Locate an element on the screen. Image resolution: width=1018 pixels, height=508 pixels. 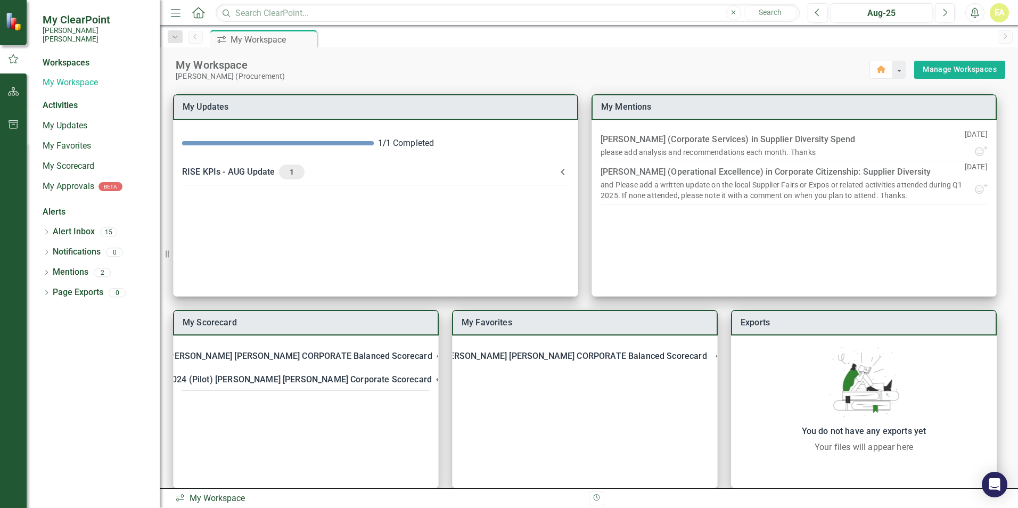
button: EA is located at coordinates (999, 13).